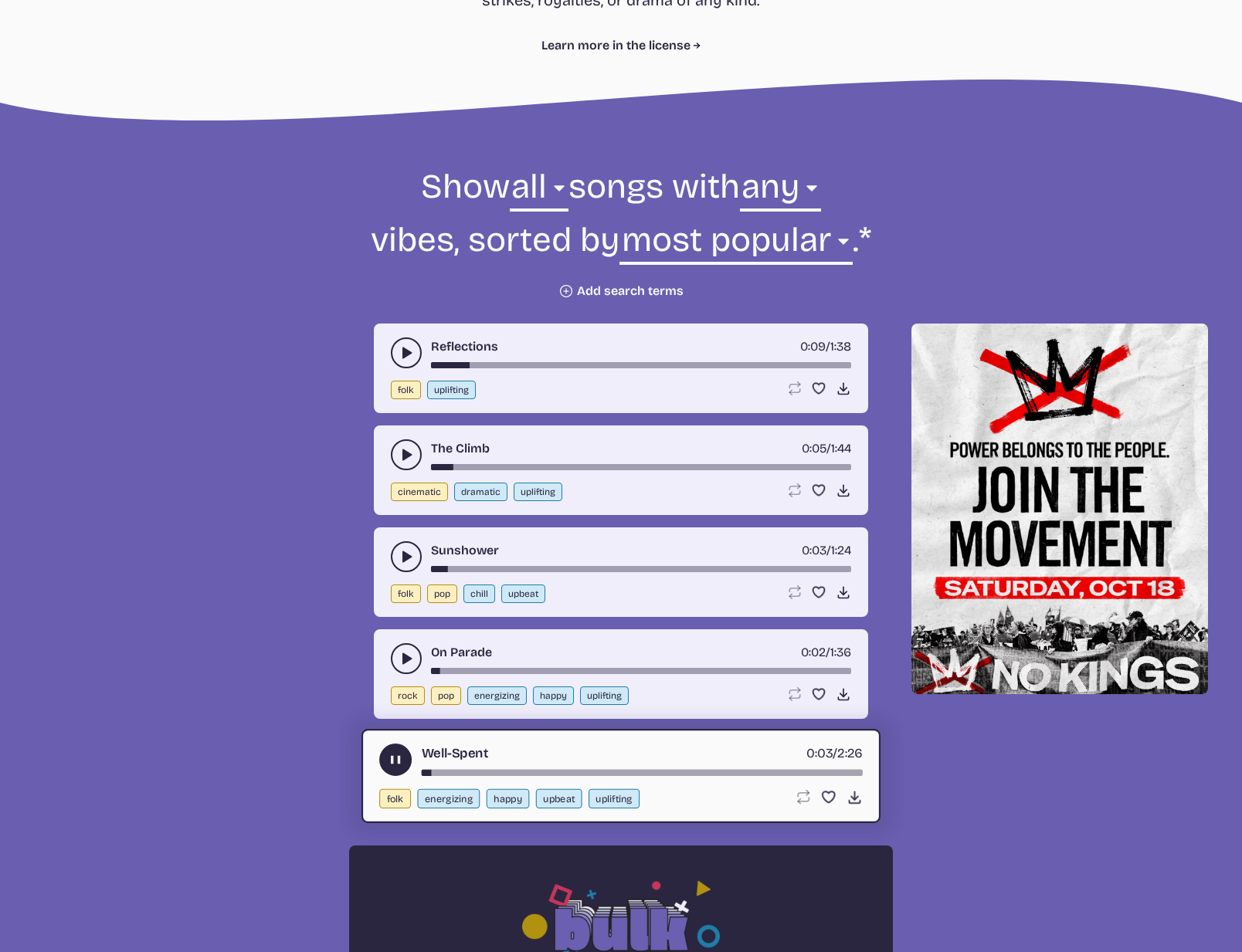 This screenshot has height=952, width=1242. I want to click on button: dramatic, so click(481, 492).